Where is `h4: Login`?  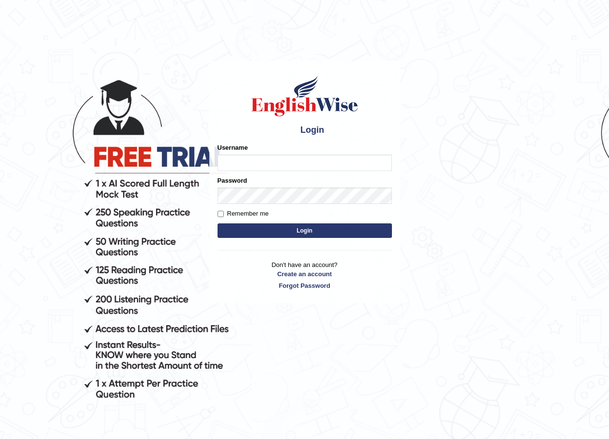
h4: Login is located at coordinates (305, 130).